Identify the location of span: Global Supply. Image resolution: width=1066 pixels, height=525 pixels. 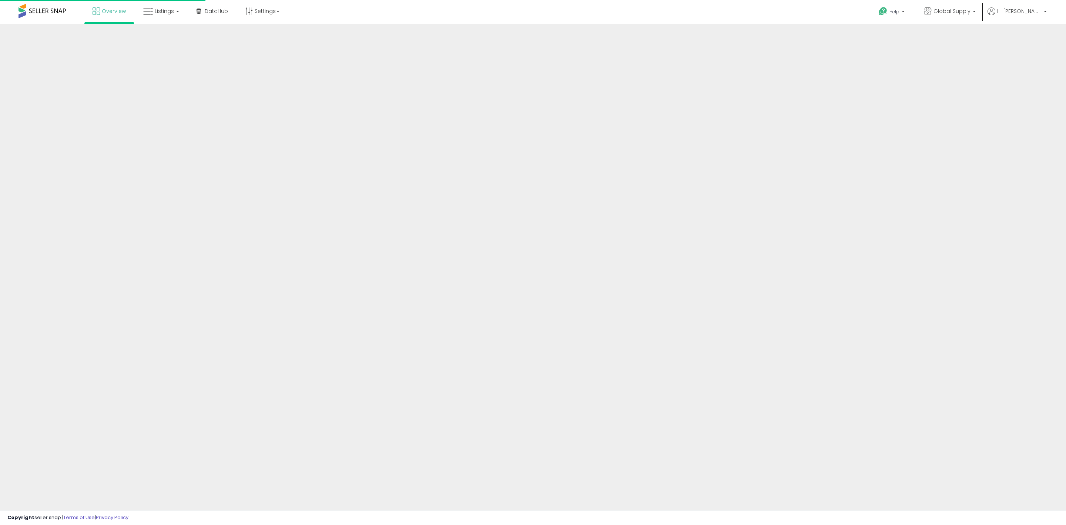
(952, 11).